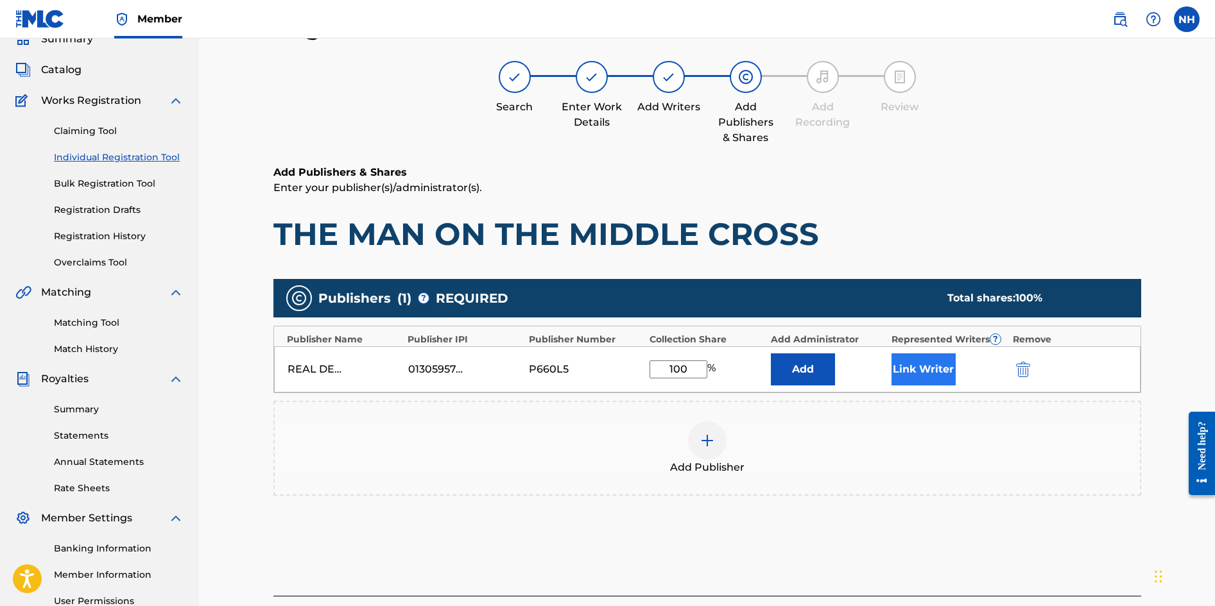 Image resolution: width=1215 pixels, height=606 pixels. What do you see at coordinates (87, 519) in the screenshot?
I see `span: Member Settings` at bounding box center [87, 519].